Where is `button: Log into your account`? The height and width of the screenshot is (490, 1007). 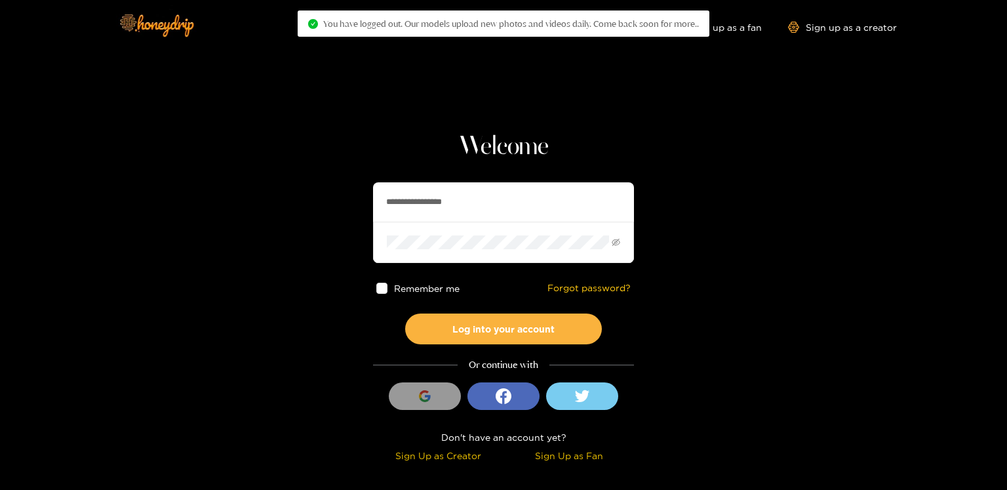 button: Log into your account is located at coordinates (503, 328).